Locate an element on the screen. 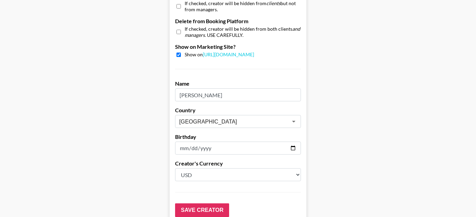  input: Save Creator is located at coordinates (202, 211).